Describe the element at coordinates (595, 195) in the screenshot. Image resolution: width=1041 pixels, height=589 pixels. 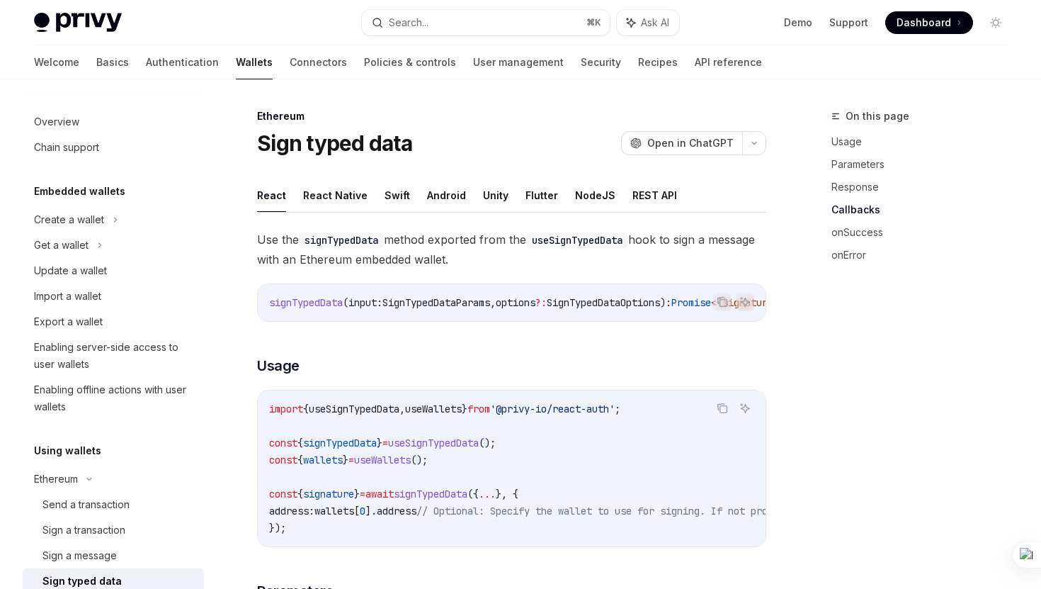
I see `button: NodeJS` at that location.